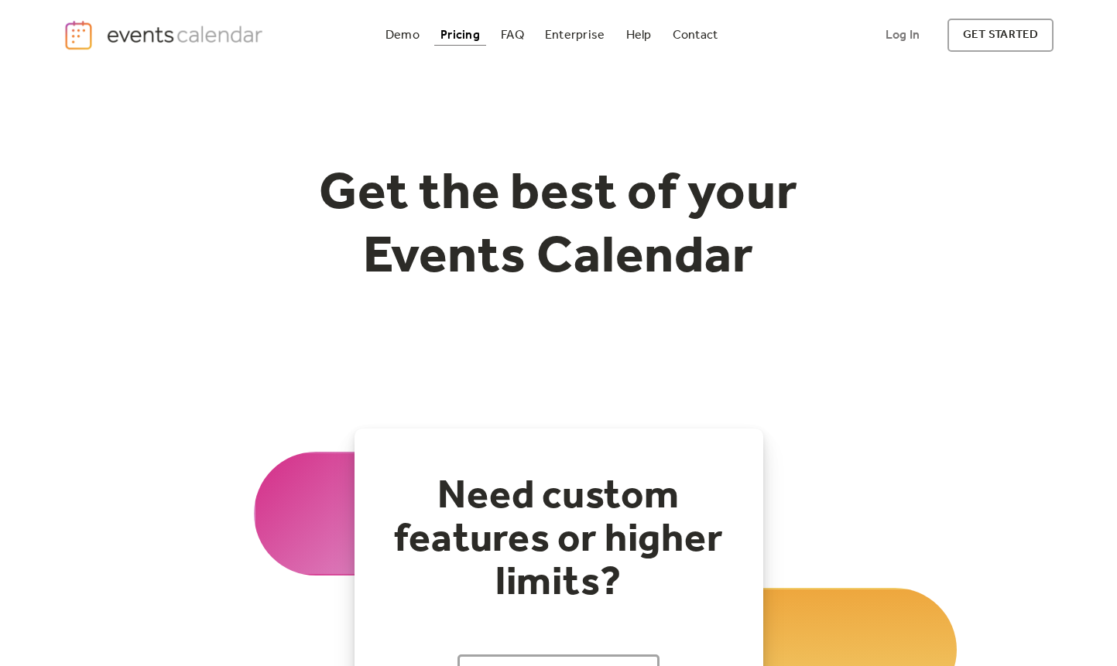 The width and height of the screenshot is (1117, 666). I want to click on div: FAQ, so click(512, 35).